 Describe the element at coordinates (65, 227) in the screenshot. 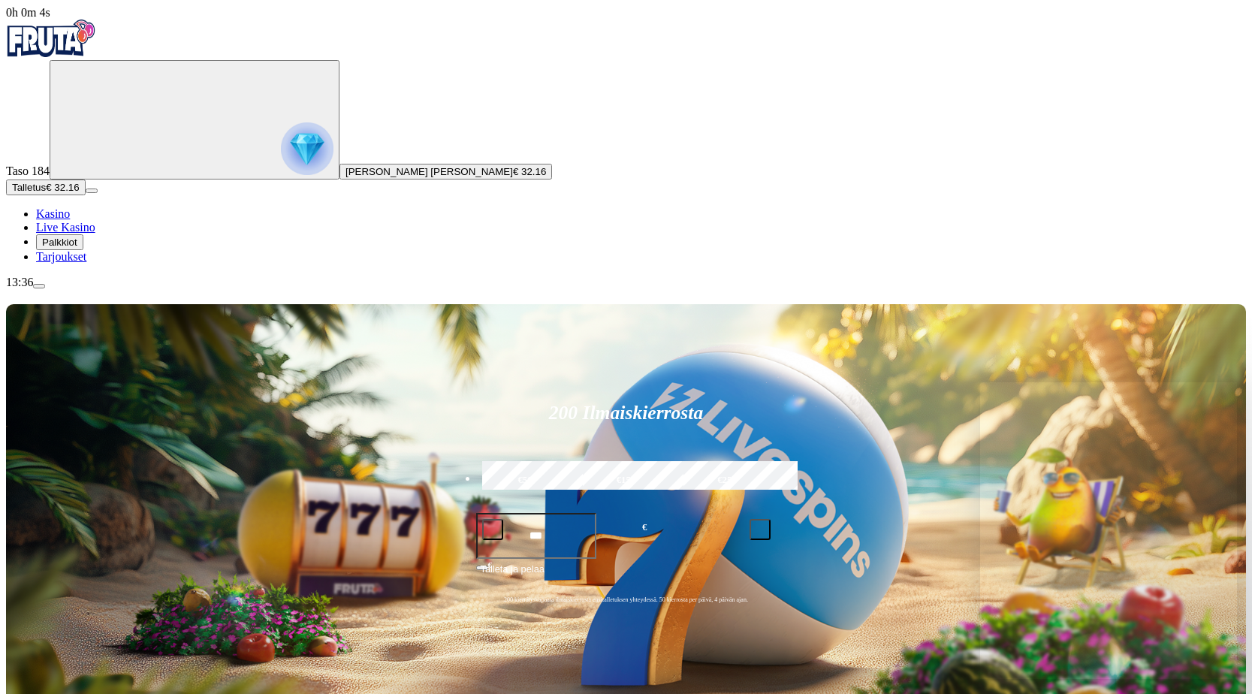

I see `a: Live Kasino` at that location.